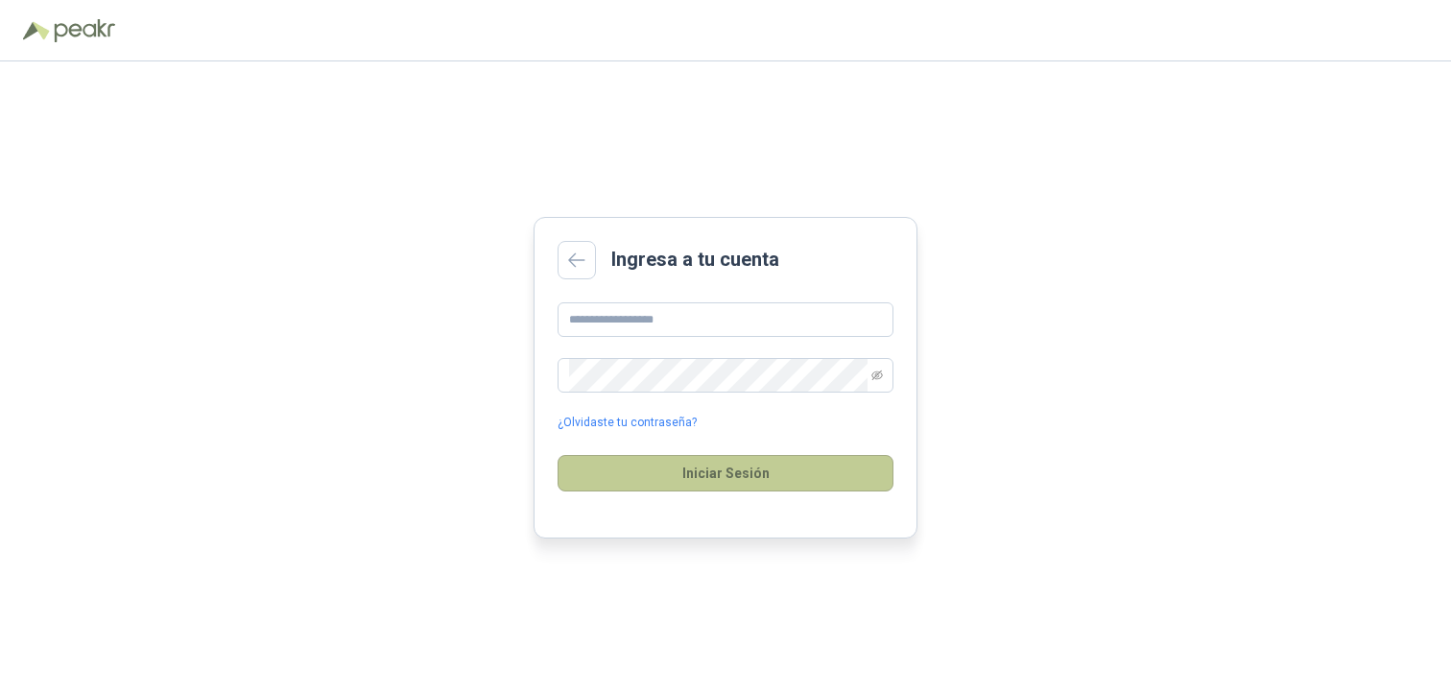 The height and width of the screenshot is (694, 1451). Describe the element at coordinates (627, 422) in the screenshot. I see `a: ¿Olvidaste tu contraseña?` at that location.